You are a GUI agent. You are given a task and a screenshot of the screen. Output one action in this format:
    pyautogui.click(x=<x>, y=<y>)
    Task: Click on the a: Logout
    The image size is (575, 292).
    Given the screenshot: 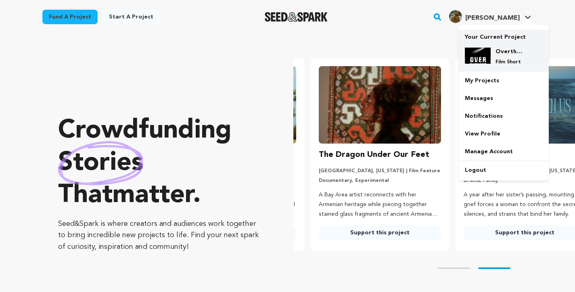 What is the action you would take?
    pyautogui.click(x=503, y=170)
    